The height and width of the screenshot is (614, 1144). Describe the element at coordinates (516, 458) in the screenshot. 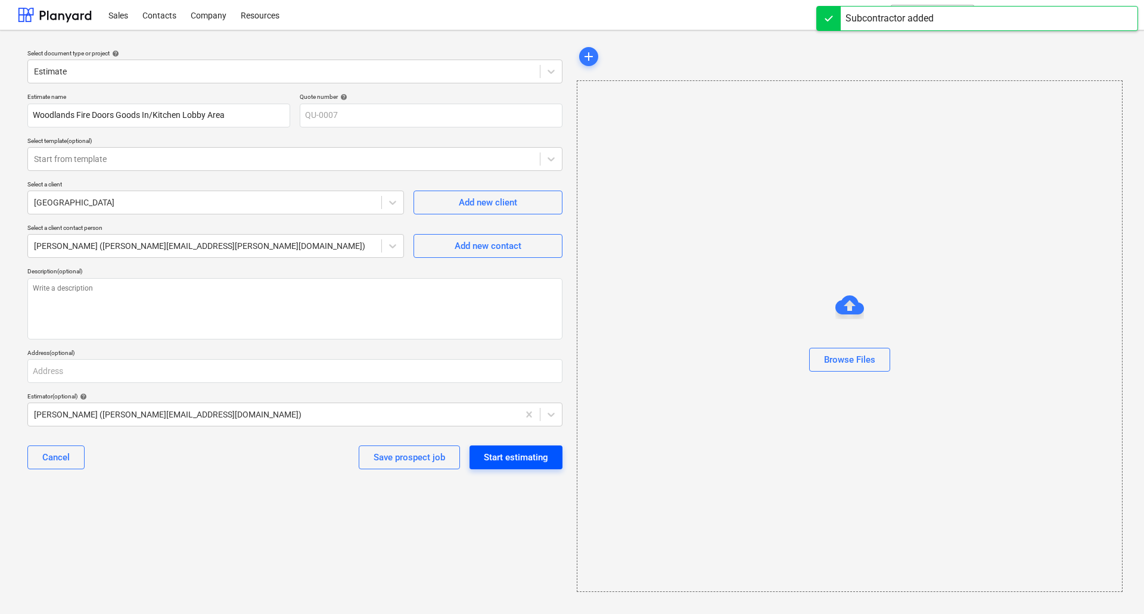

I see `div: Start estimating` at that location.